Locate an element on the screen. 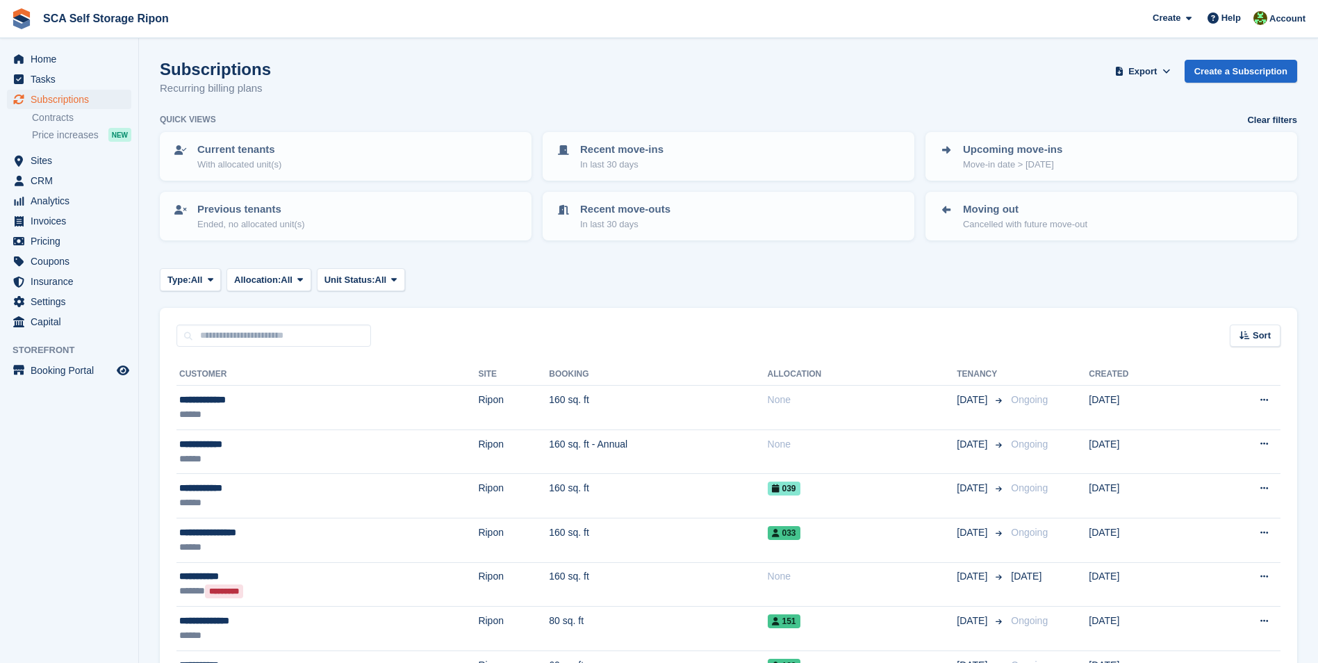 This screenshot has height=663, width=1318. th: Booking is located at coordinates (658, 374).